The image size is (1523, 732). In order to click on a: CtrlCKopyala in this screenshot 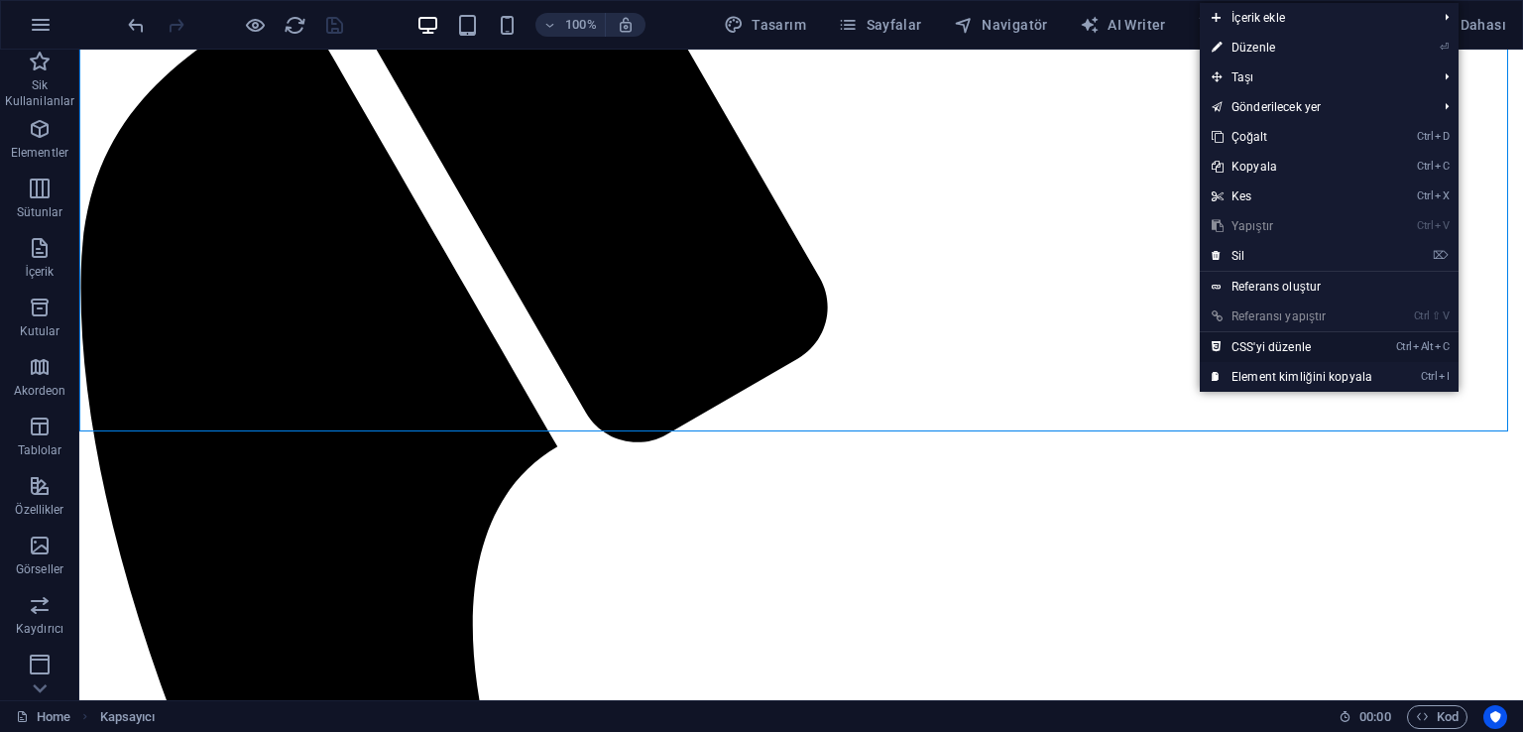, I will do `click(1292, 167)`.